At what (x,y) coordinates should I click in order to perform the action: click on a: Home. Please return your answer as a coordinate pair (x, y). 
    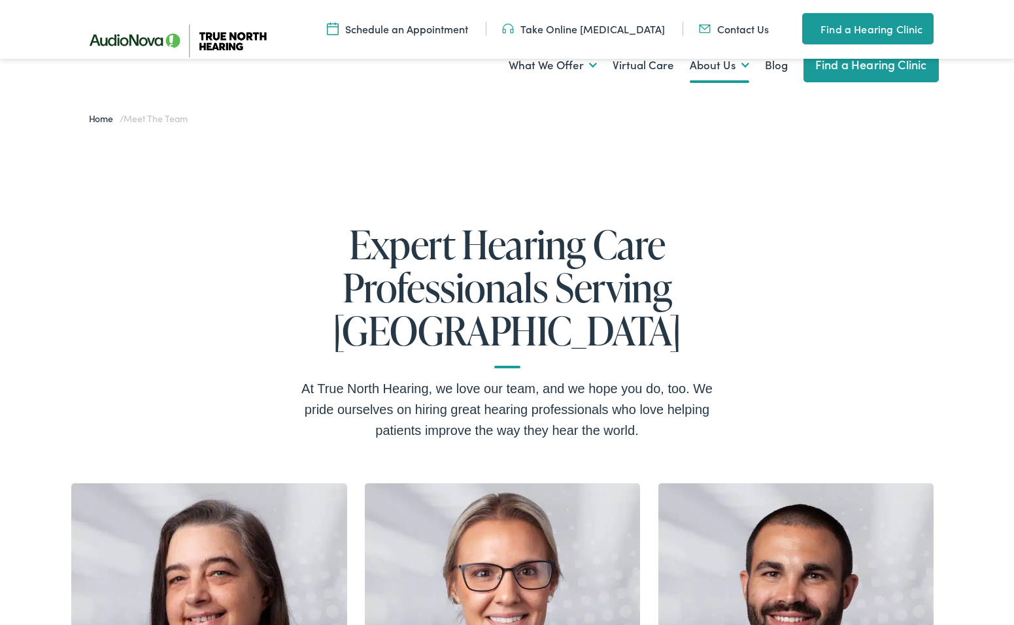
    Looking at the image, I should click on (104, 118).